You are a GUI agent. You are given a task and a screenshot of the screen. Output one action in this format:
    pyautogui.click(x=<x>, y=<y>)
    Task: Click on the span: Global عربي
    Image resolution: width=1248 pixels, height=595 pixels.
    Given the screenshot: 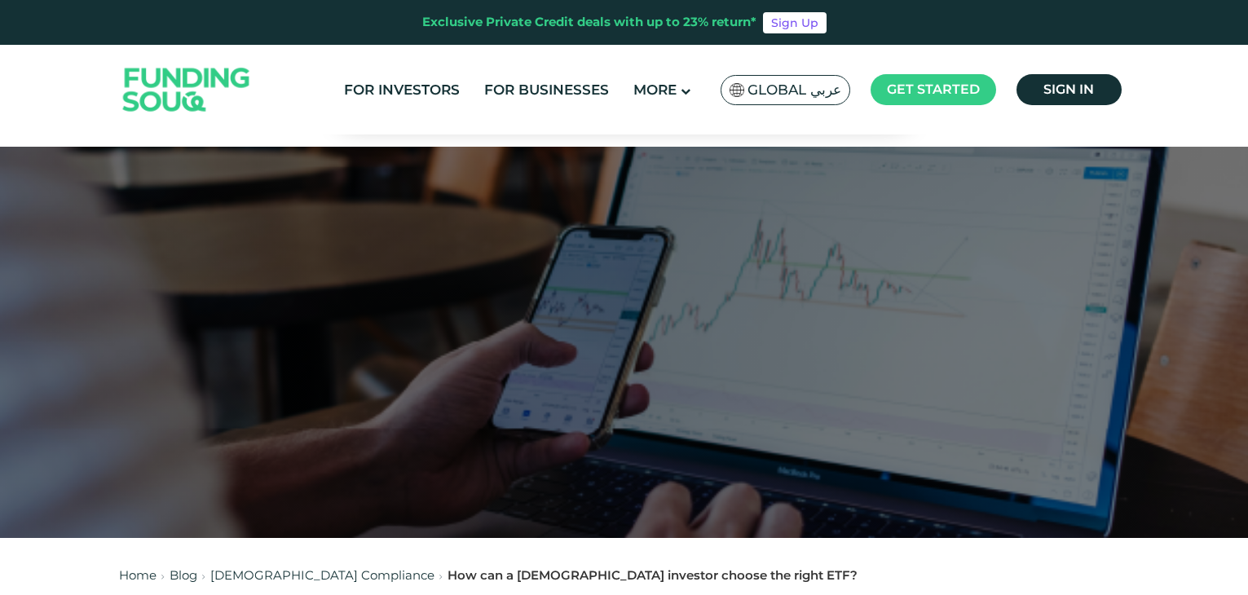 What is the action you would take?
    pyautogui.click(x=794, y=90)
    